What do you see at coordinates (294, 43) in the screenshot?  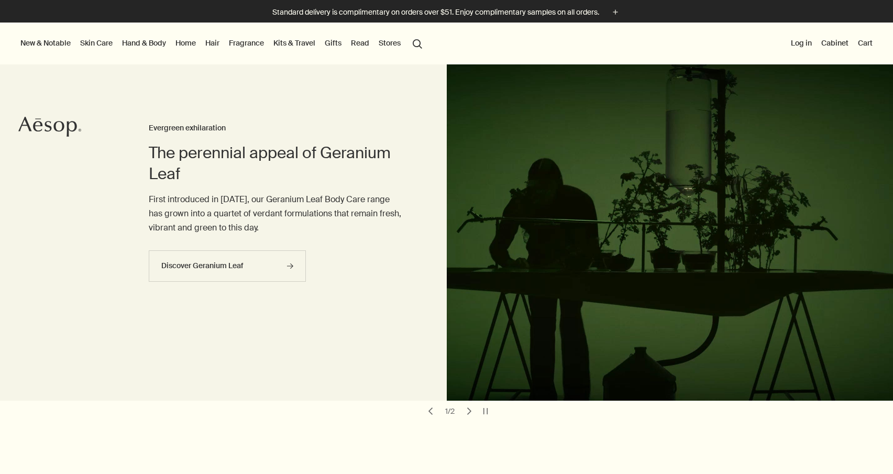 I see `a: Kits & Travel` at bounding box center [294, 43].